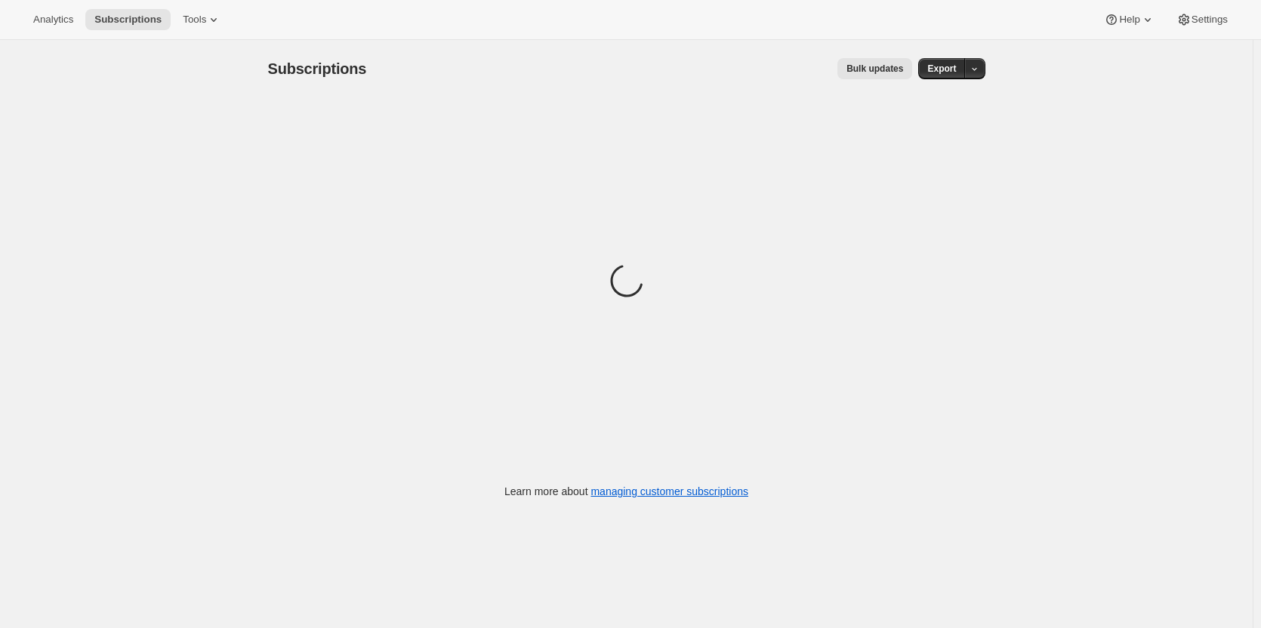  I want to click on span: Analytics, so click(53, 20).